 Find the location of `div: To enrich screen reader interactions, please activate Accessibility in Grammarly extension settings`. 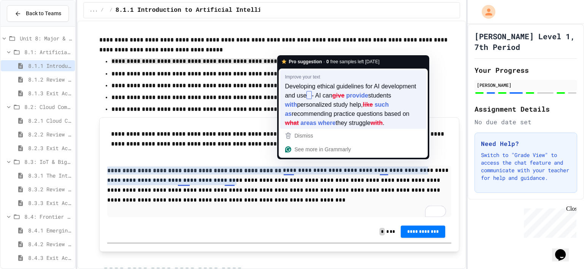

div: To enrich screen reader interactions, please activate Accessibility in Grammarly extension settings is located at coordinates (280, 191).